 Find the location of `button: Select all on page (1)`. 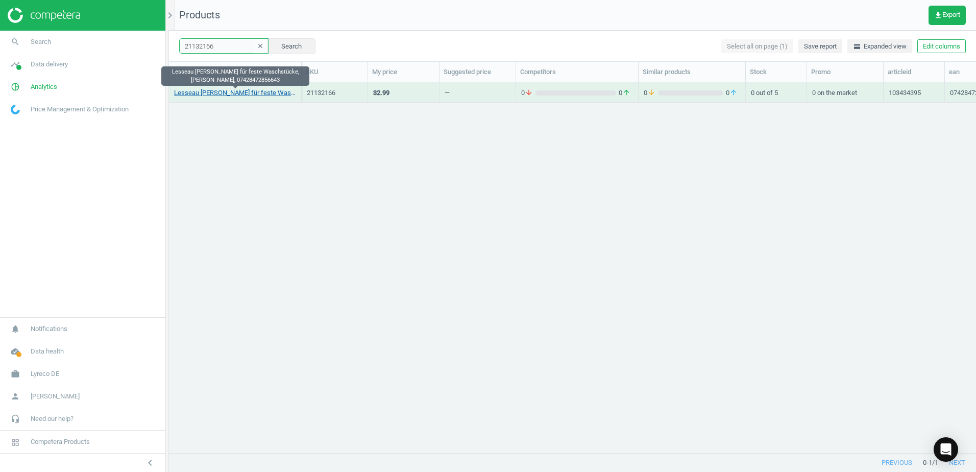

button: Select all on page (1) is located at coordinates (757, 46).